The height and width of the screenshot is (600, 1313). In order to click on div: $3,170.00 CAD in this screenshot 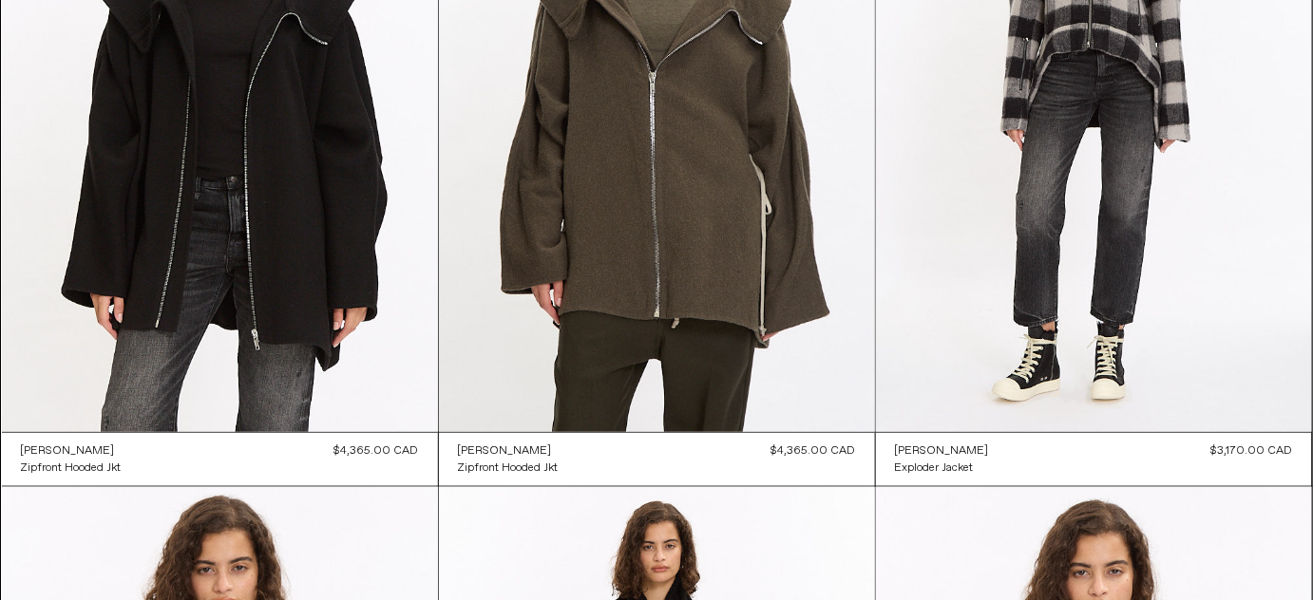, I will do `click(1252, 451)`.